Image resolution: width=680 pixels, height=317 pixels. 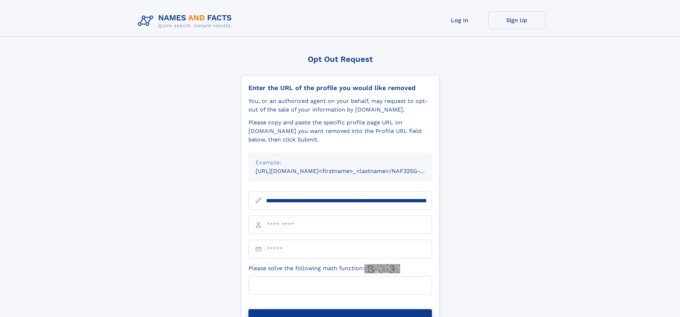 What do you see at coordinates (517, 20) in the screenshot?
I see `a: Sign Up` at bounding box center [517, 20].